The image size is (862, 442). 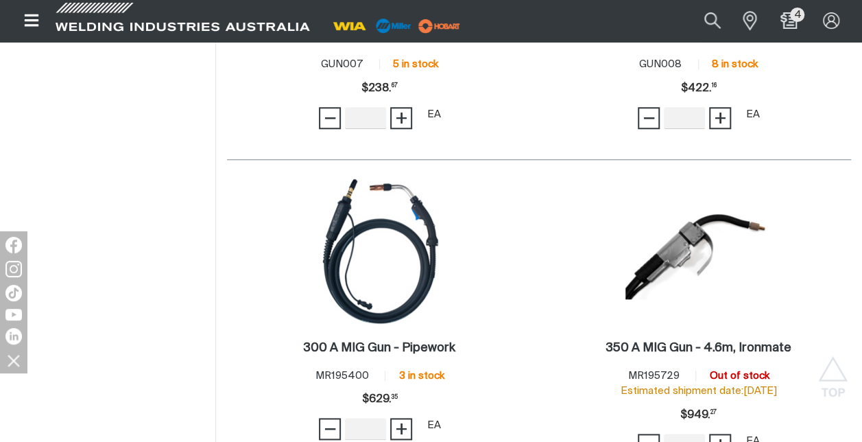 What do you see at coordinates (379, 348) in the screenshot?
I see `a: 300 A MIG Gun - Pipework` at bounding box center [379, 348].